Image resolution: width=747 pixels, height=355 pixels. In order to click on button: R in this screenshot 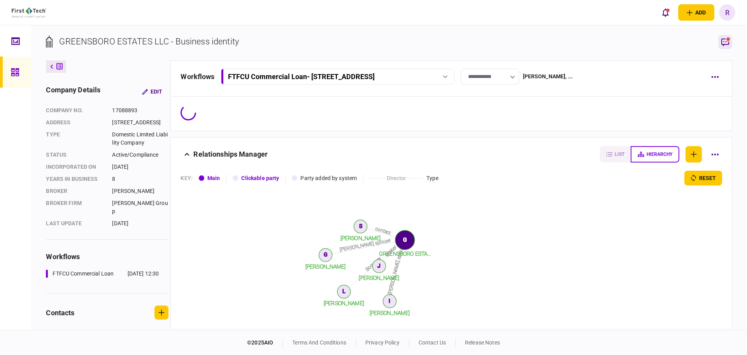, I will do `click(727, 12)`.